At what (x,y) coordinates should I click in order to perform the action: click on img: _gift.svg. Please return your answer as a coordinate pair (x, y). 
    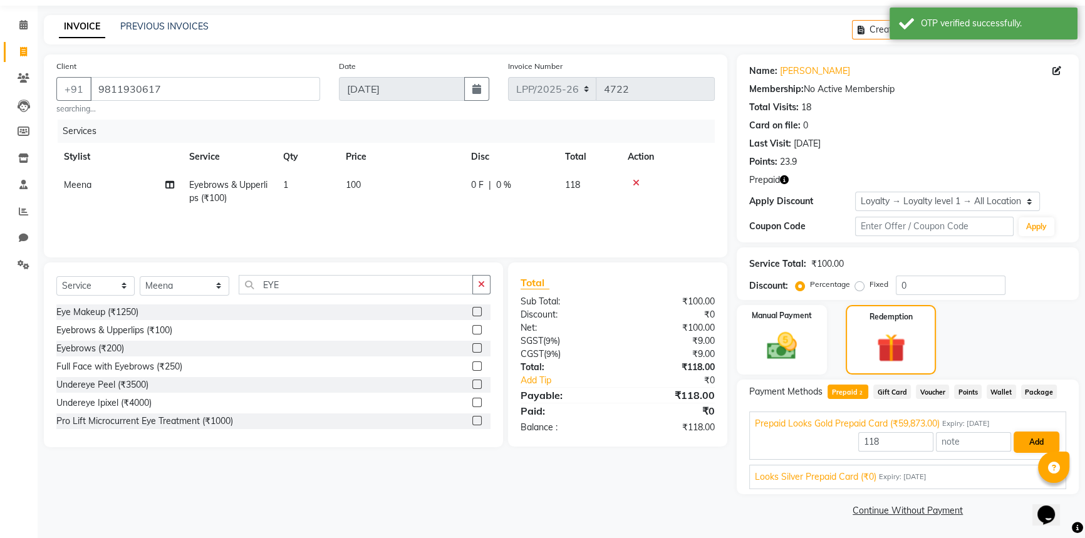
    Looking at the image, I should click on (890, 348).